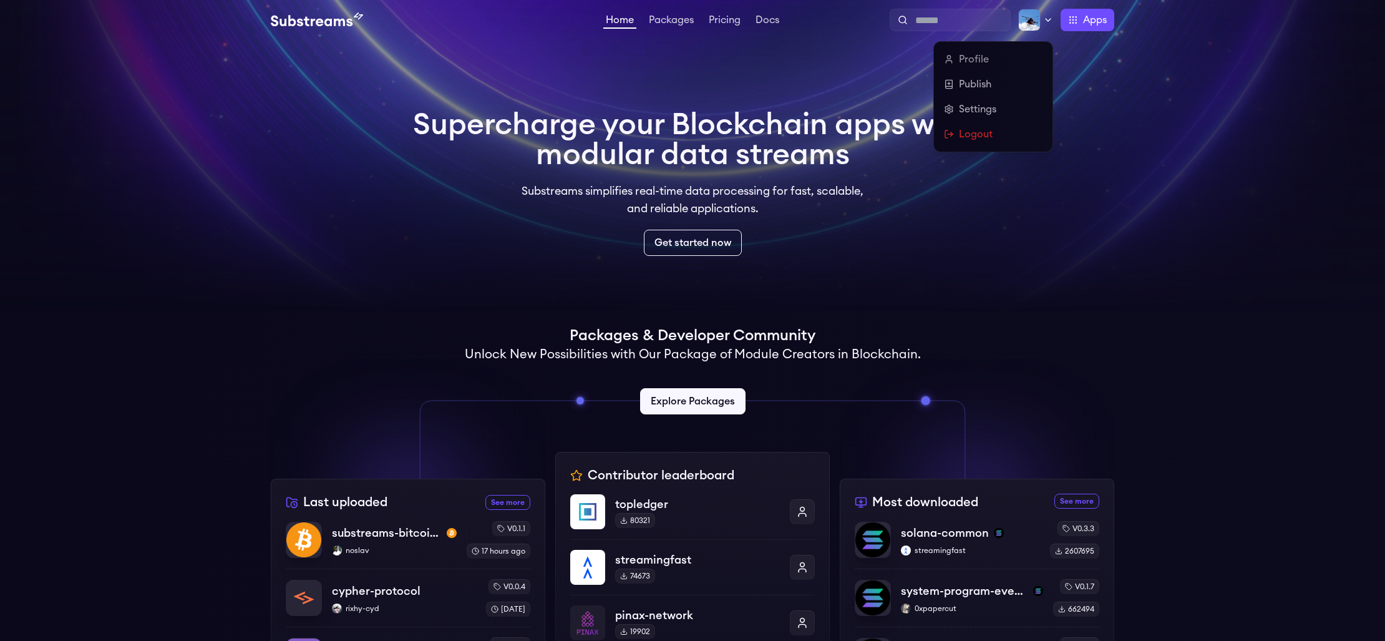 The image size is (1385, 641). Describe the element at coordinates (1077, 501) in the screenshot. I see `a: See more most downloaded packages` at that location.